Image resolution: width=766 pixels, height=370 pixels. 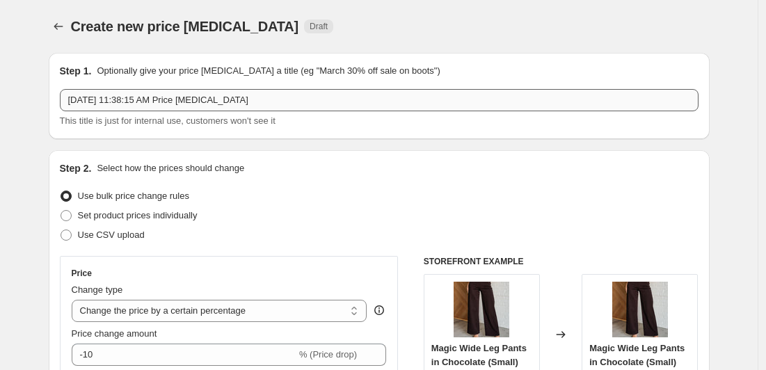 I want to click on span: Use bulk price change rules, so click(x=134, y=196).